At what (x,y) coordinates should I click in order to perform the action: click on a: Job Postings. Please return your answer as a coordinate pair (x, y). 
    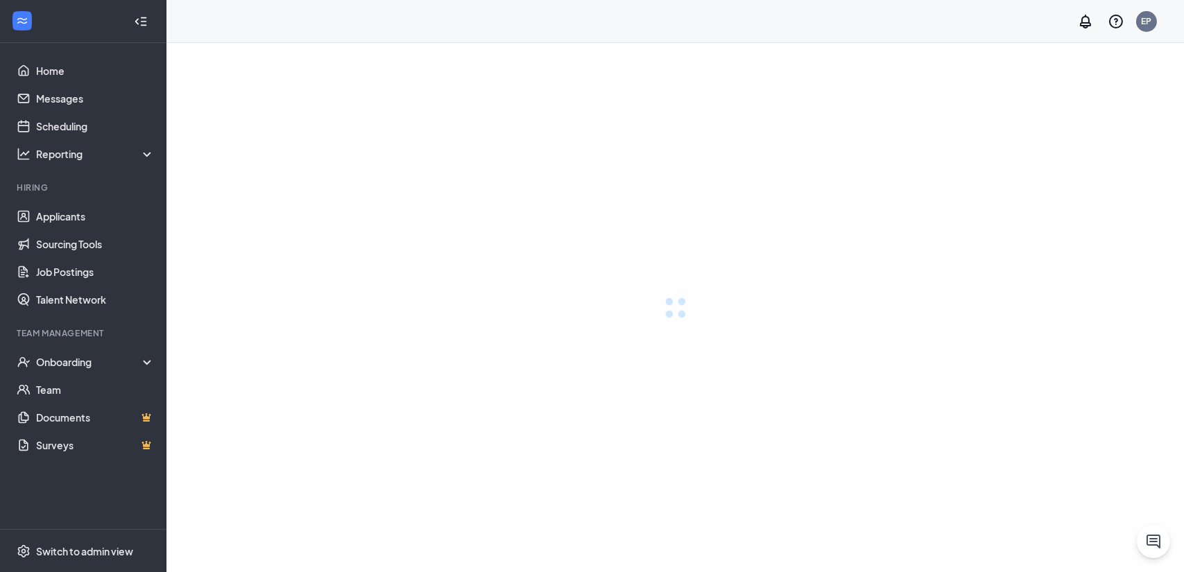
    Looking at the image, I should click on (95, 272).